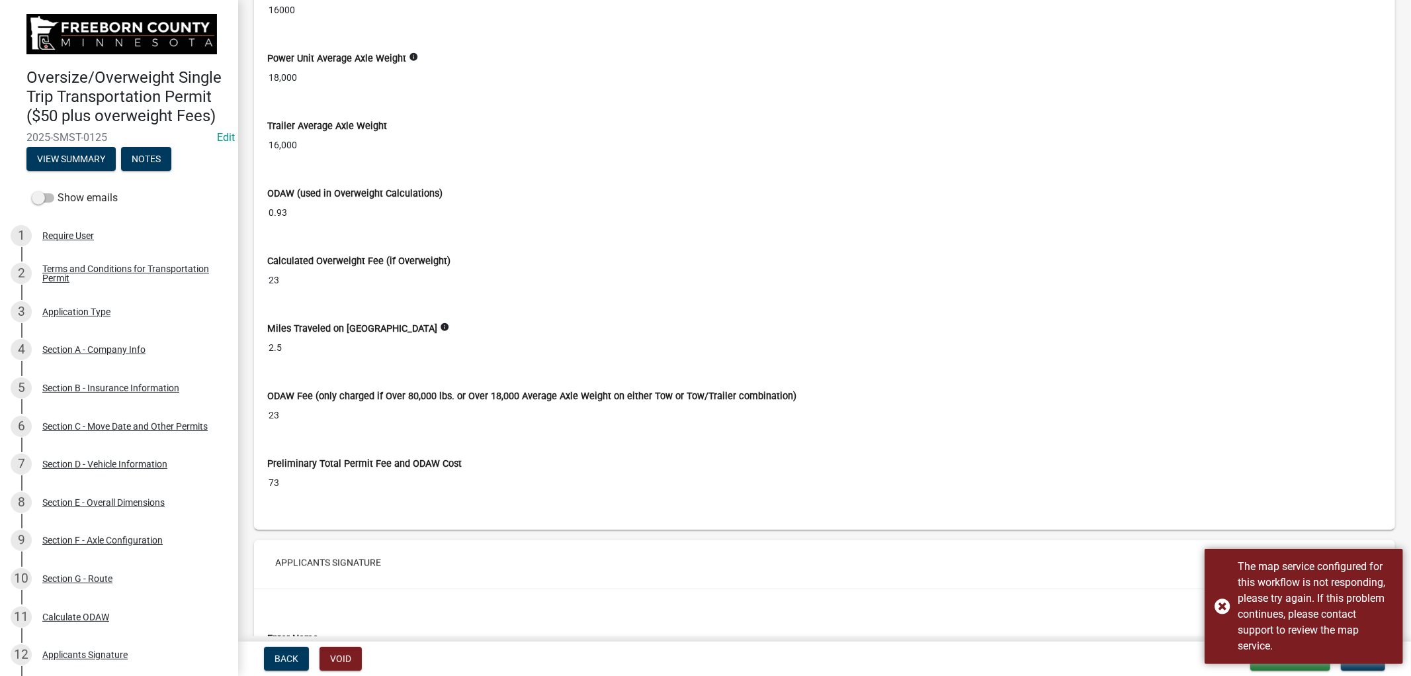 This screenshot has height=676, width=1411. What do you see at coordinates (532, 396) in the screenshot?
I see `label: ODAW Fee (only charged if Over 80,000 lbs. or Over 18,000 Average Axle Weight on either Tow or To...` at bounding box center [532, 396].